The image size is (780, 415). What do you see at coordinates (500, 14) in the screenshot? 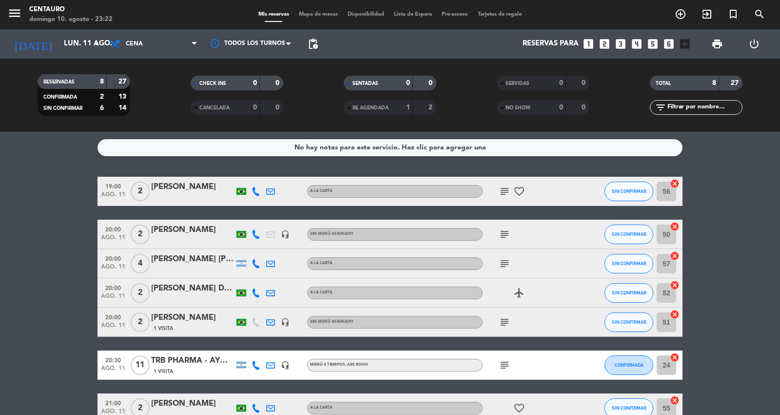
I see `span: Tarjetas de regalo` at bounding box center [500, 14].